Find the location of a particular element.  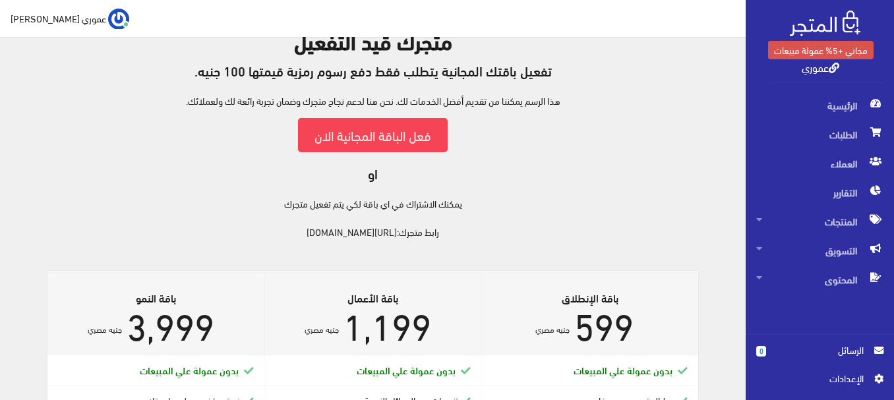

div: يمكنك الاشتراك في اي باقة لكي يتم تفعيل متجرك رابط متجرك: is located at coordinates (373, 134).